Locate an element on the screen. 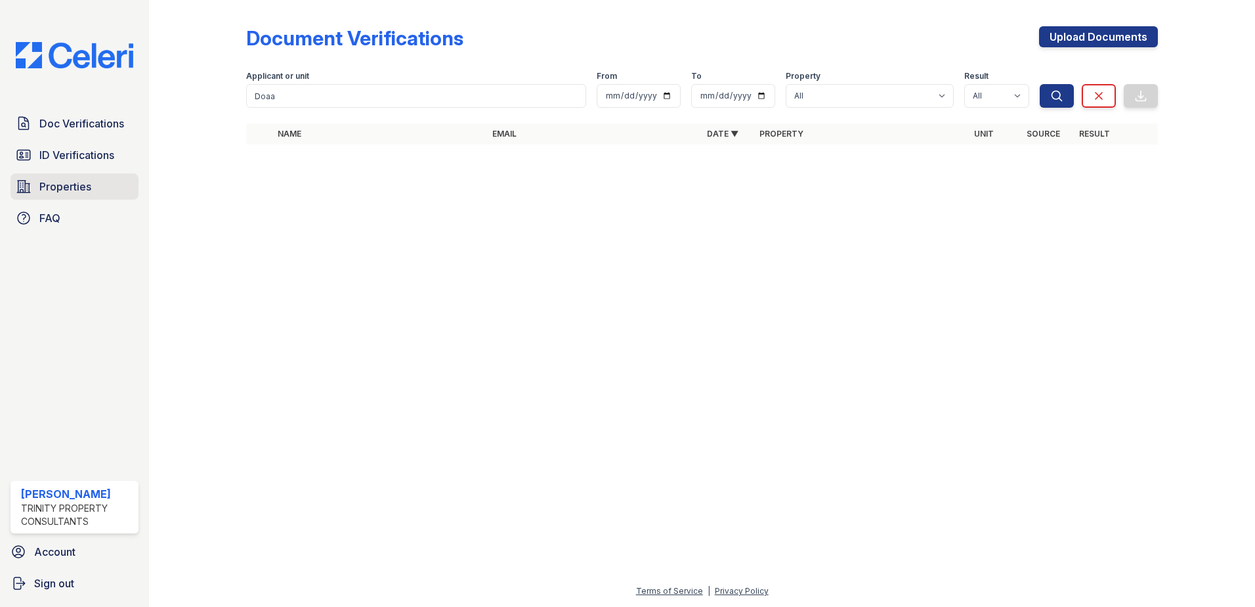 Image resolution: width=1255 pixels, height=607 pixels. button: Sign out is located at coordinates (74, 583).